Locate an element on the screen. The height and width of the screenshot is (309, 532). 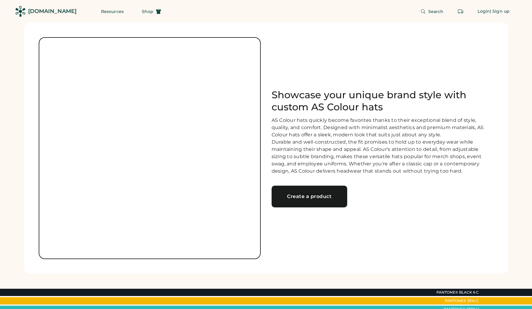
img: Rendered Logo - Screens is located at coordinates (20, 11).